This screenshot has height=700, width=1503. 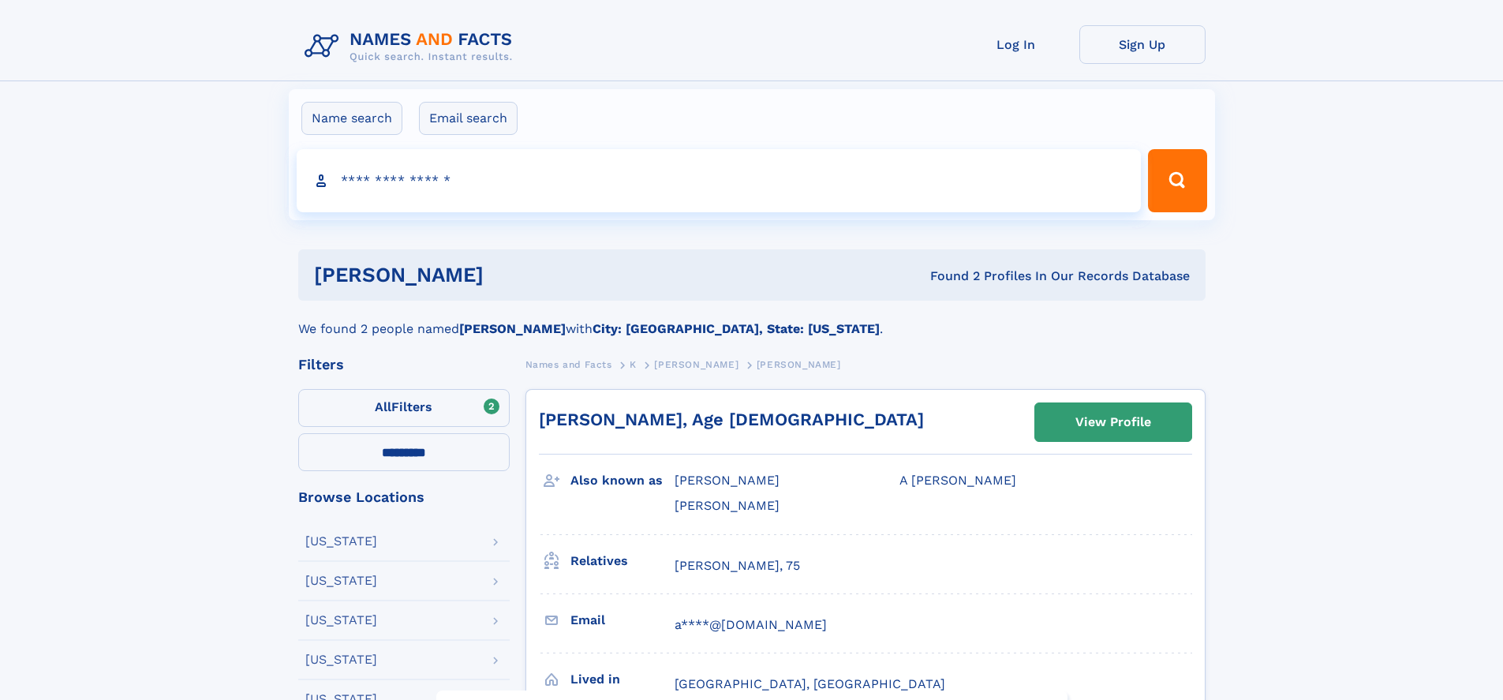 I want to click on a: K, so click(x=633, y=364).